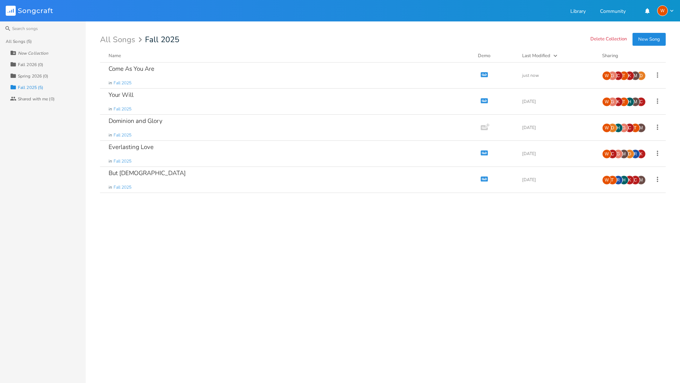 The height and width of the screenshot is (383, 680). I want to click on a: Library, so click(577, 12).